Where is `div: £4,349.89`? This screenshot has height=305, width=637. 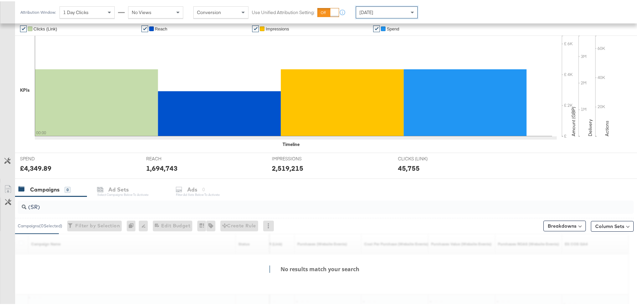 div: £4,349.89 is located at coordinates (36, 167).